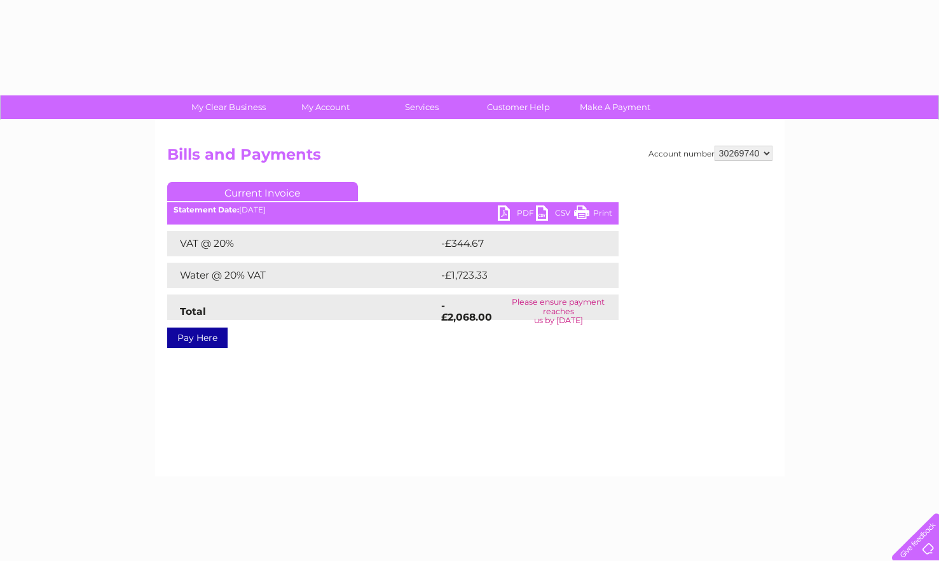 This screenshot has height=561, width=939. Describe the element at coordinates (263, 191) in the screenshot. I see `a: Current Invoice` at that location.